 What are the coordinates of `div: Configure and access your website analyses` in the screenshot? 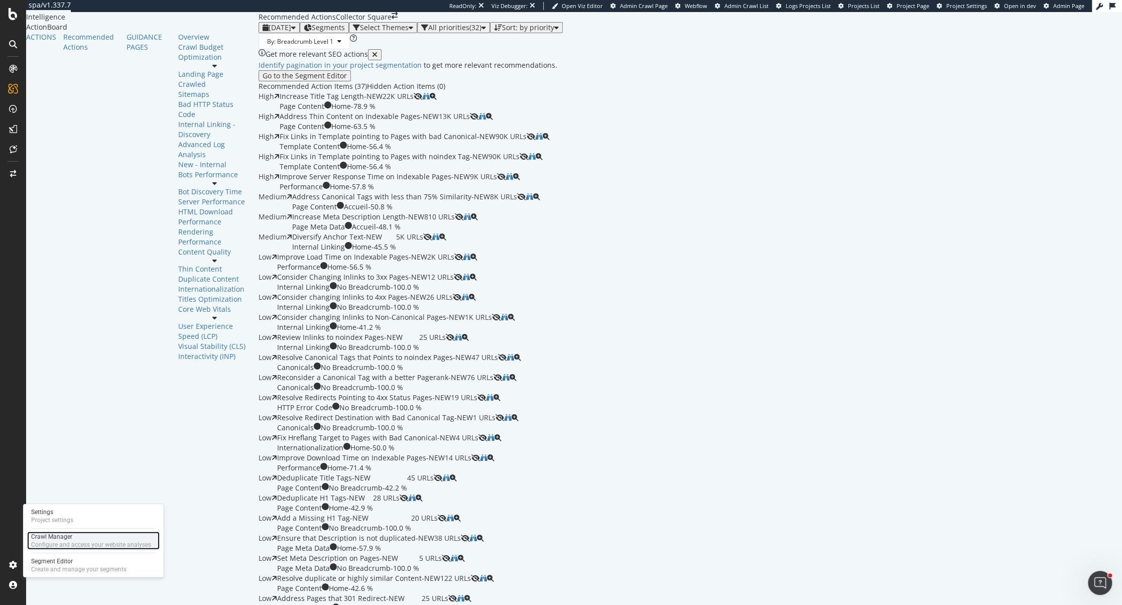 It's located at (91, 544).